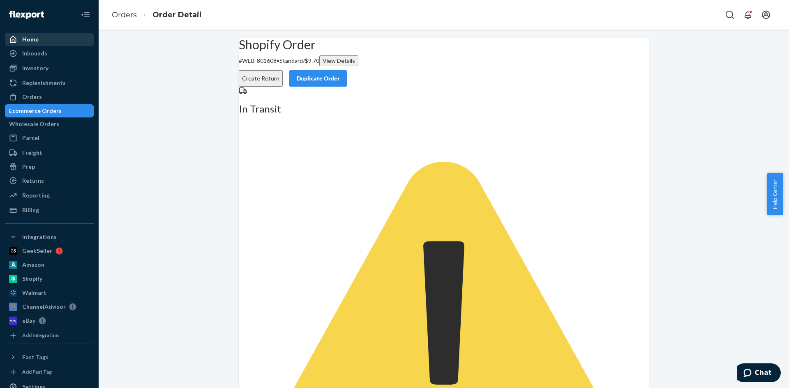 The image size is (789, 388). What do you see at coordinates (49, 321) in the screenshot?
I see `a: eBay` at bounding box center [49, 321].